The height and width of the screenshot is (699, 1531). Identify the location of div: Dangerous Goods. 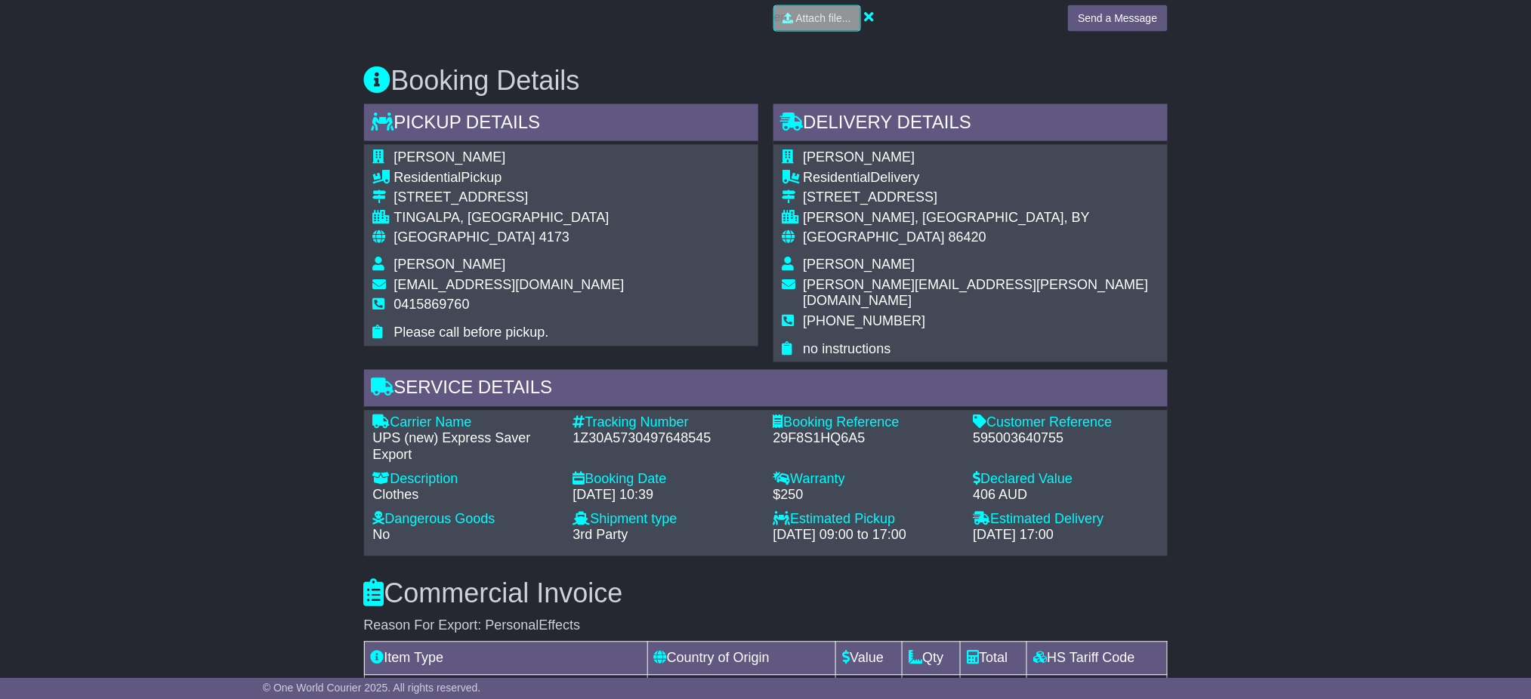
(465, 520).